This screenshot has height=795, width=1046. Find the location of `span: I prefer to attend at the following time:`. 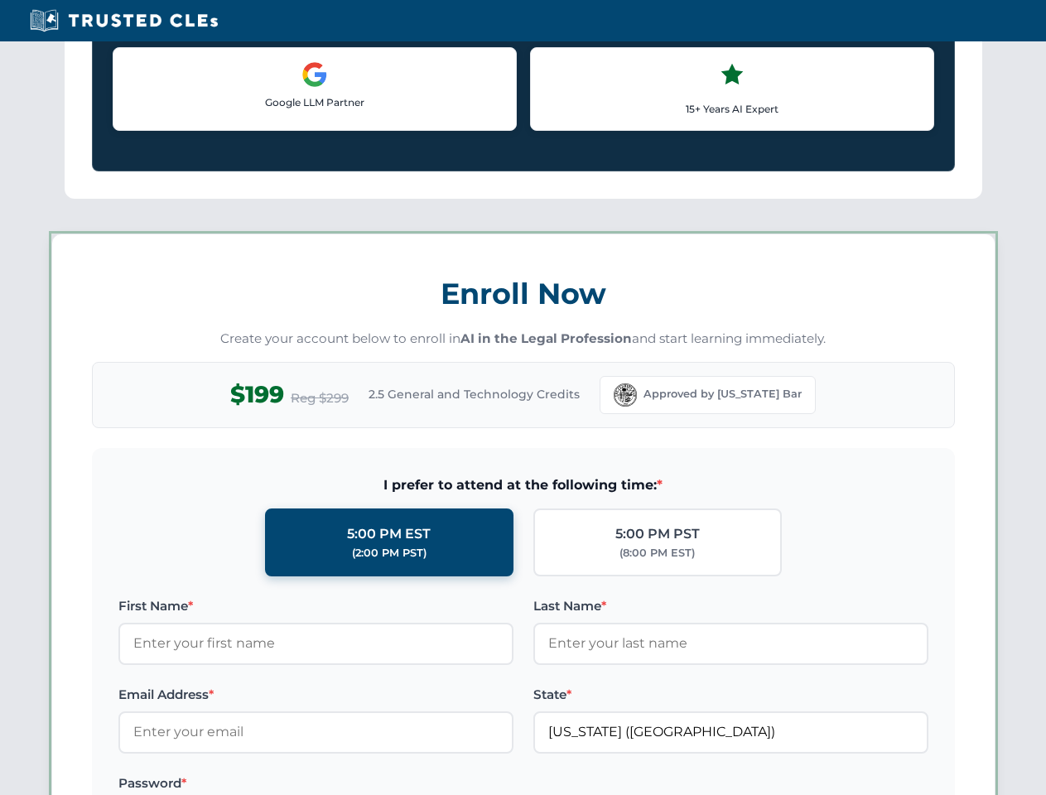

span: I prefer to attend at the following time: is located at coordinates (524, 485).